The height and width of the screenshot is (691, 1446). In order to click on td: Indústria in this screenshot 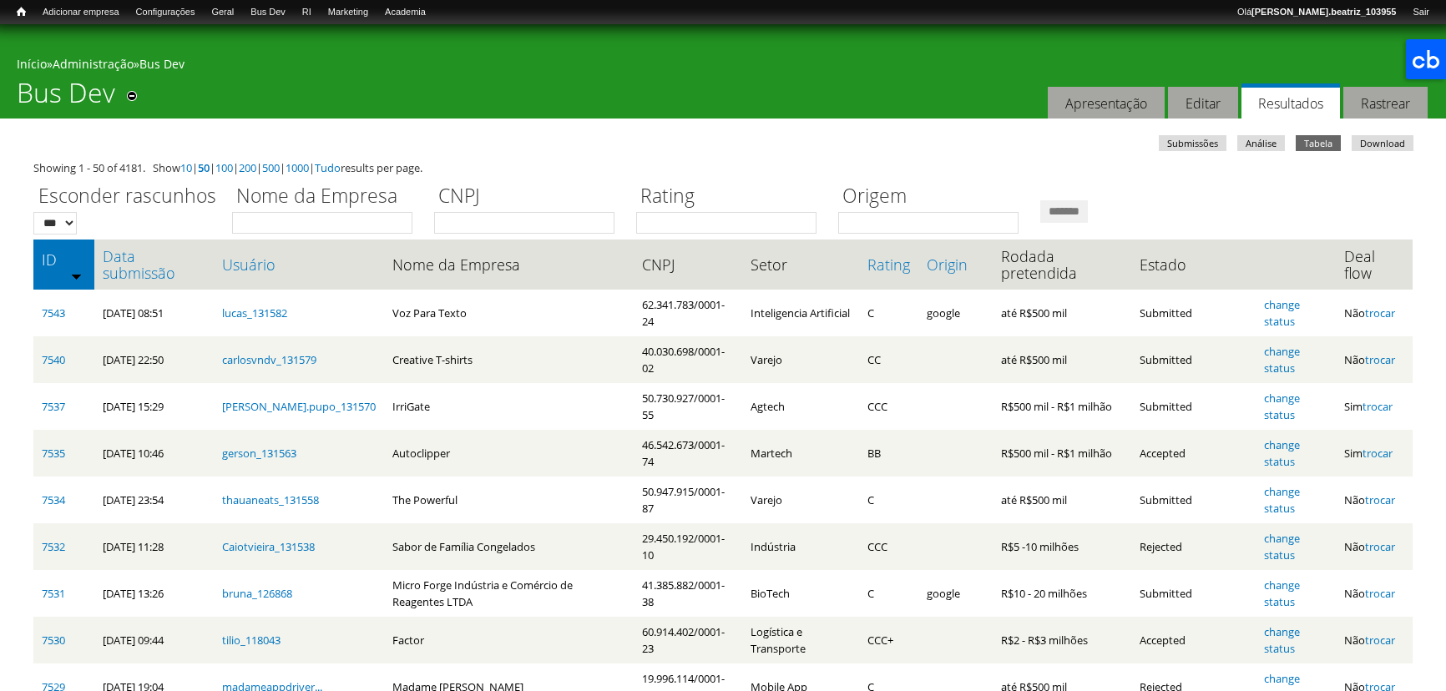, I will do `click(801, 547)`.